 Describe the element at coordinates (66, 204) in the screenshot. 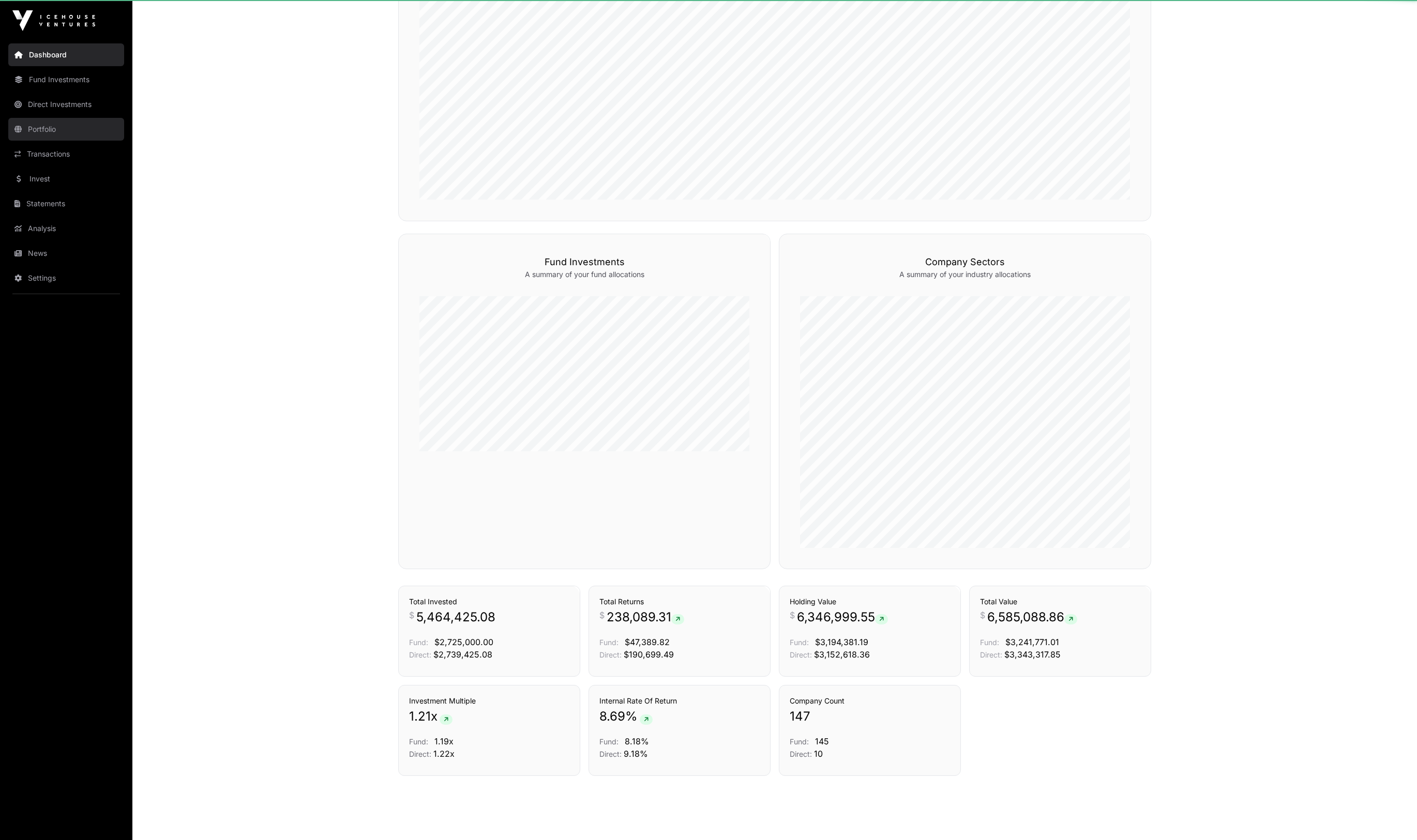

I see `a: Statements` at that location.